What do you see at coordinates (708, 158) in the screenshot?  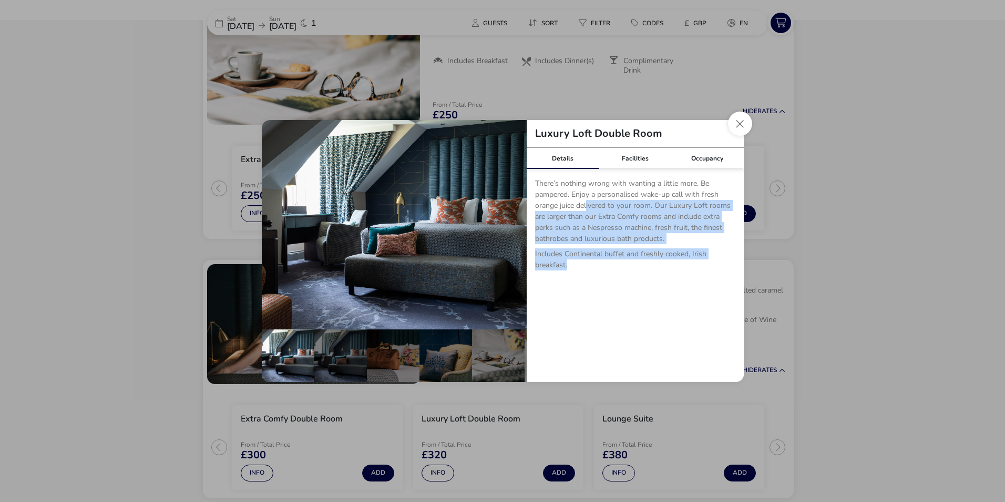 I see `div: Occupancy` at bounding box center [708, 158].